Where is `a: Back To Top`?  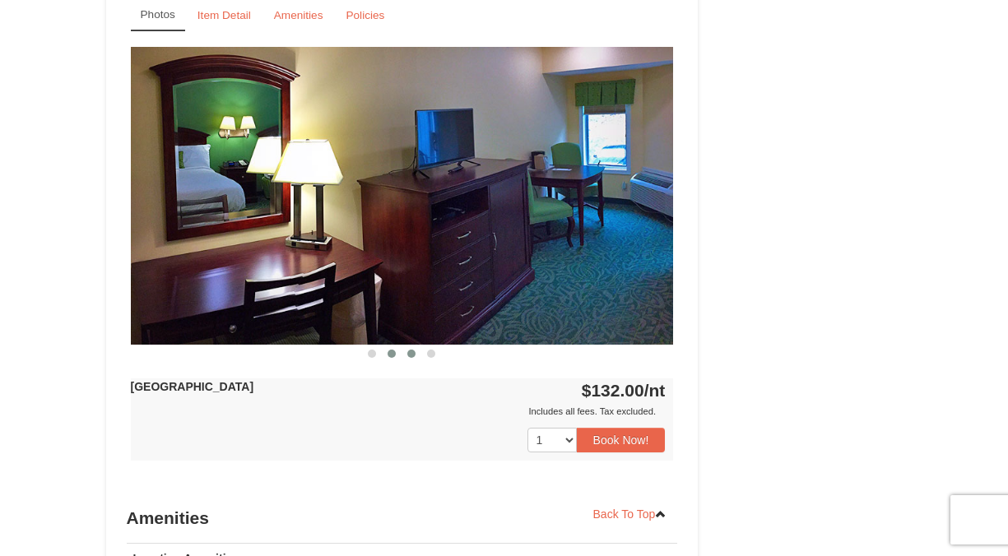 a: Back To Top is located at coordinates (630, 514).